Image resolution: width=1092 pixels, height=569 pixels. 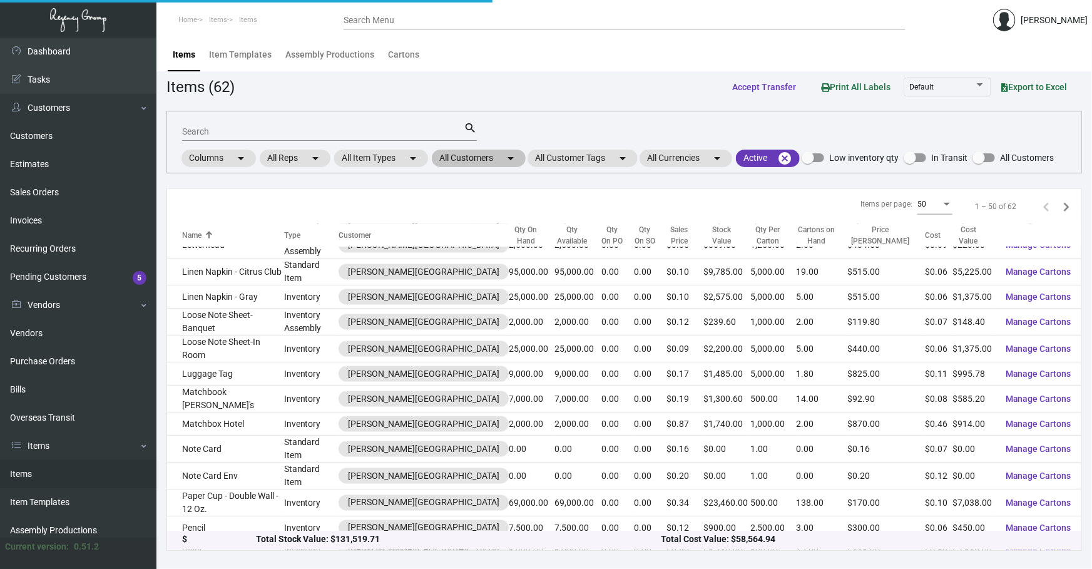 I want to click on div: Qty Available, so click(x=577, y=235).